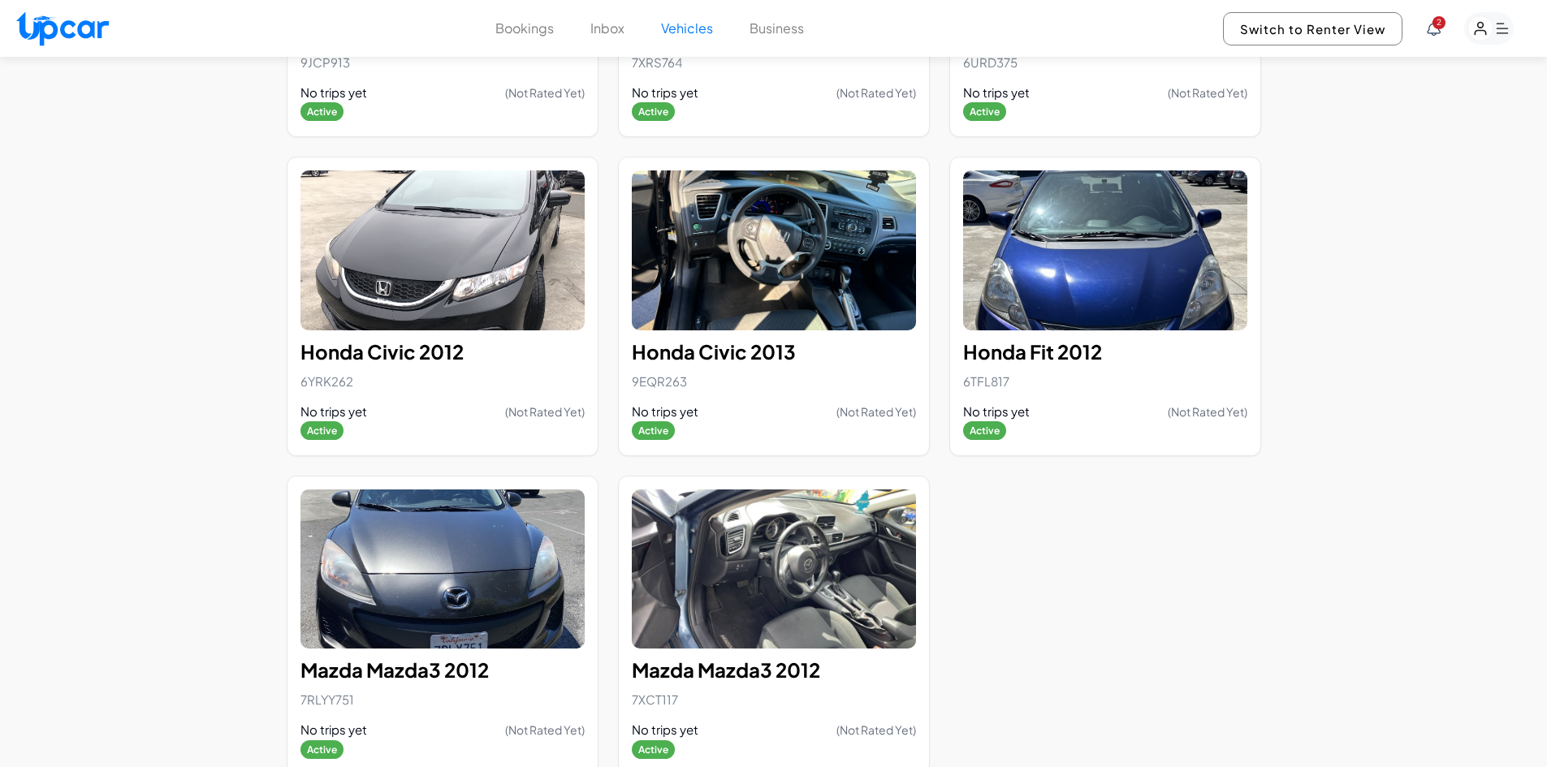 This screenshot has height=767, width=1547. What do you see at coordinates (1312, 28) in the screenshot?
I see `button: Switch to Renter View` at bounding box center [1312, 28].